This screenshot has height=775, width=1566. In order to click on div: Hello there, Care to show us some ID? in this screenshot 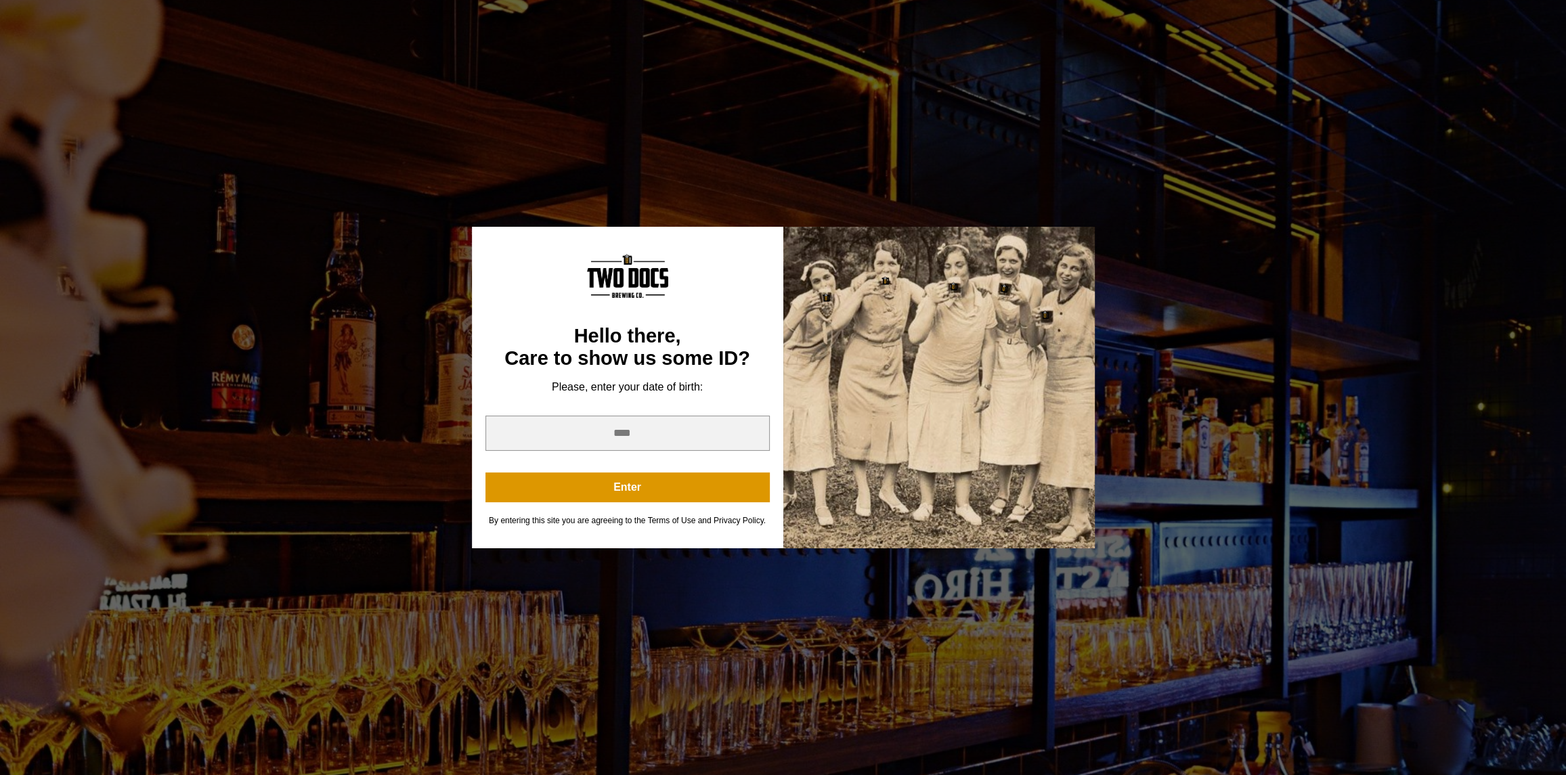, I will do `click(628, 347)`.